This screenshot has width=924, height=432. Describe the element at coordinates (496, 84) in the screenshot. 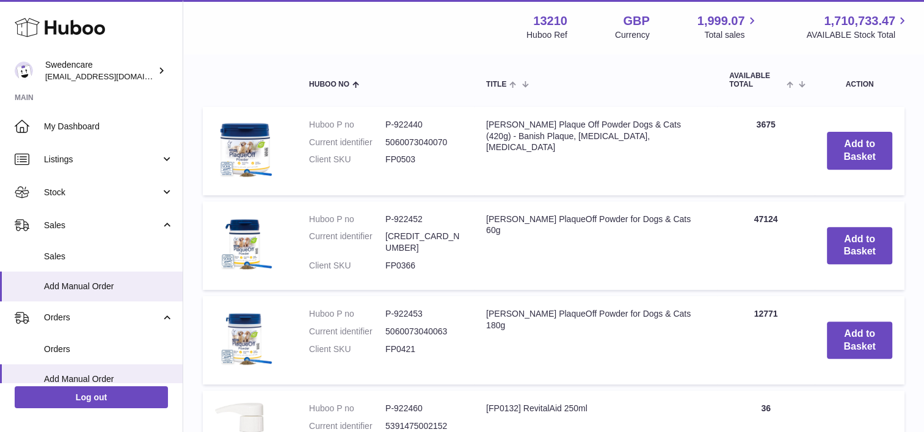

I see `span: Title` at that location.